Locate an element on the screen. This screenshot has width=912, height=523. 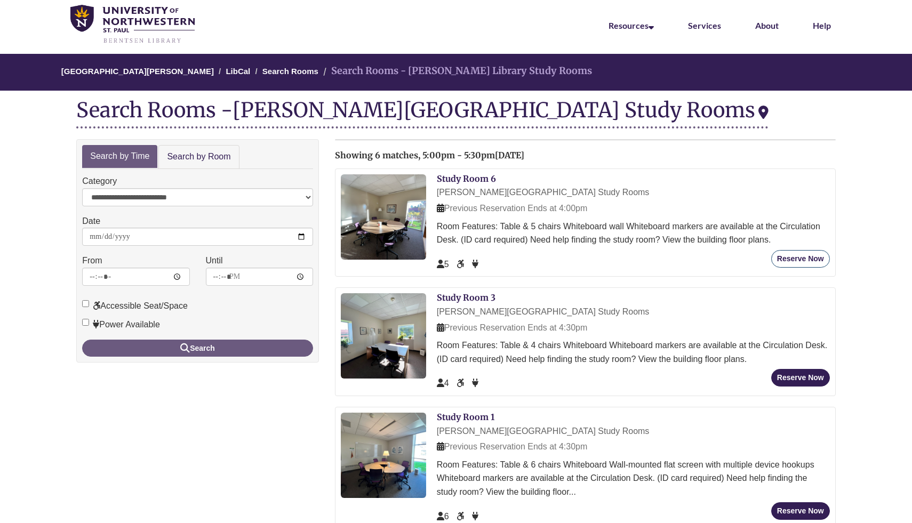
a: Search by Time is located at coordinates (119, 156).